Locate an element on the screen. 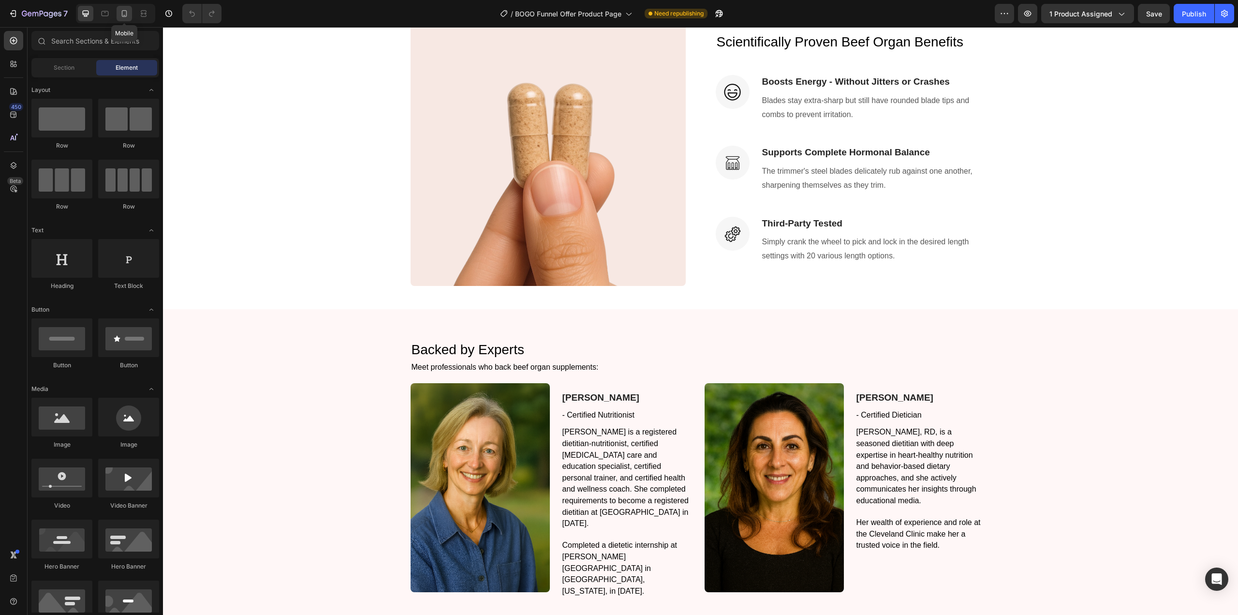  button: Publish is located at coordinates (1194, 14).